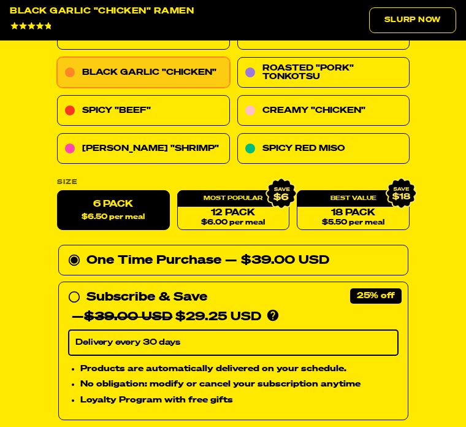 The image size is (466, 427). Describe the element at coordinates (144, 110) in the screenshot. I see `a: Spicy "Beef"` at that location.